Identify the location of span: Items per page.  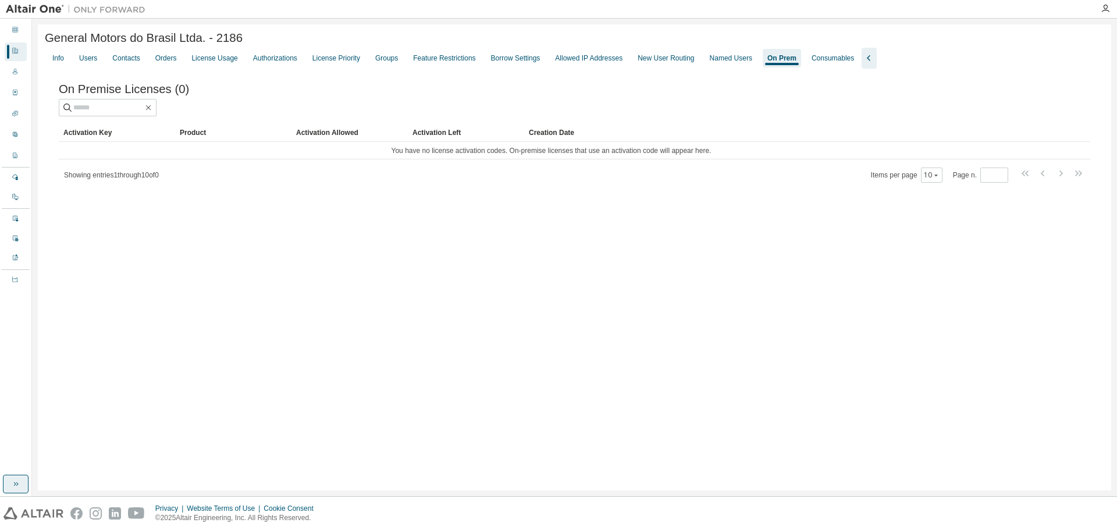
(906, 175).